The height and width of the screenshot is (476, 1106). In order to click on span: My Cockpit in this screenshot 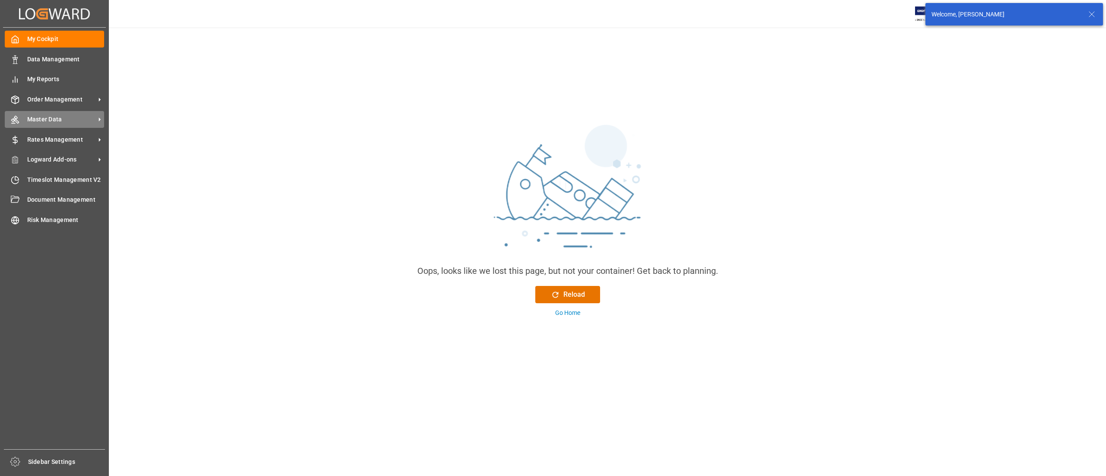, I will do `click(66, 39)`.